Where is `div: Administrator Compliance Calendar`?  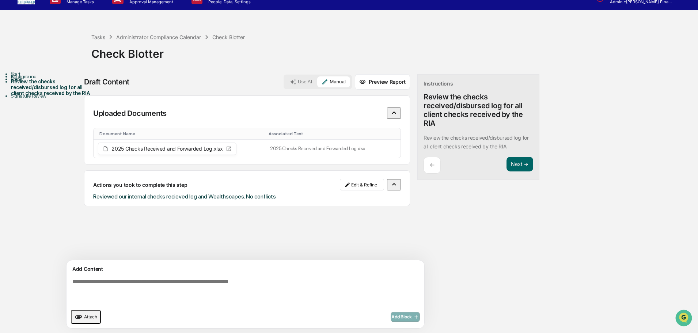 div: Administrator Compliance Calendar is located at coordinates (159, 37).